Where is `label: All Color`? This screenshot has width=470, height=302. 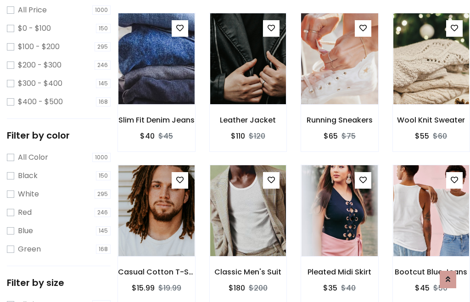 label: All Color is located at coordinates (33, 157).